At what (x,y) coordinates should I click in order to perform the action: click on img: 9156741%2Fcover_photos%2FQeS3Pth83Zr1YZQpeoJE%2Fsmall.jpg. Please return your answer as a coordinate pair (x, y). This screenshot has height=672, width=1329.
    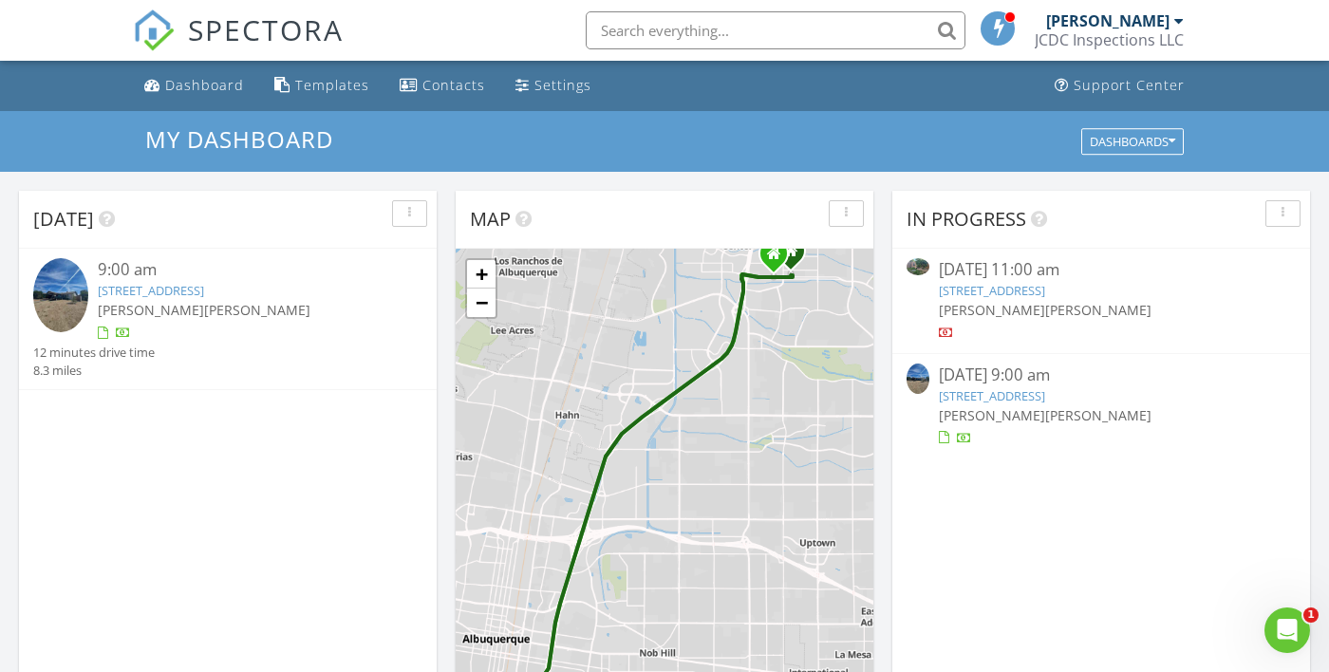
    Looking at the image, I should click on (918, 267).